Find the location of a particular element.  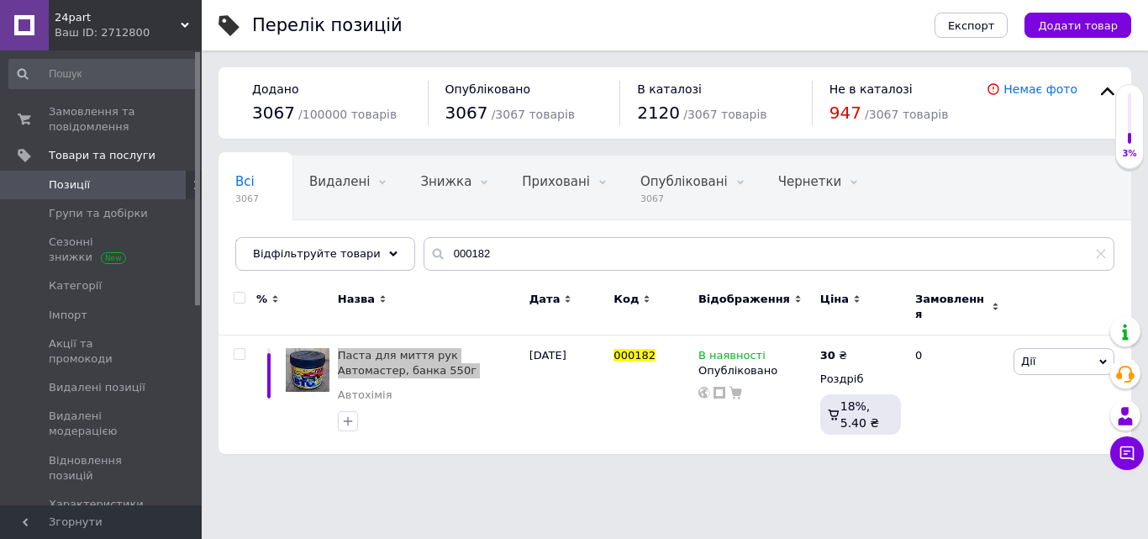

span: 000182 is located at coordinates (635, 355).